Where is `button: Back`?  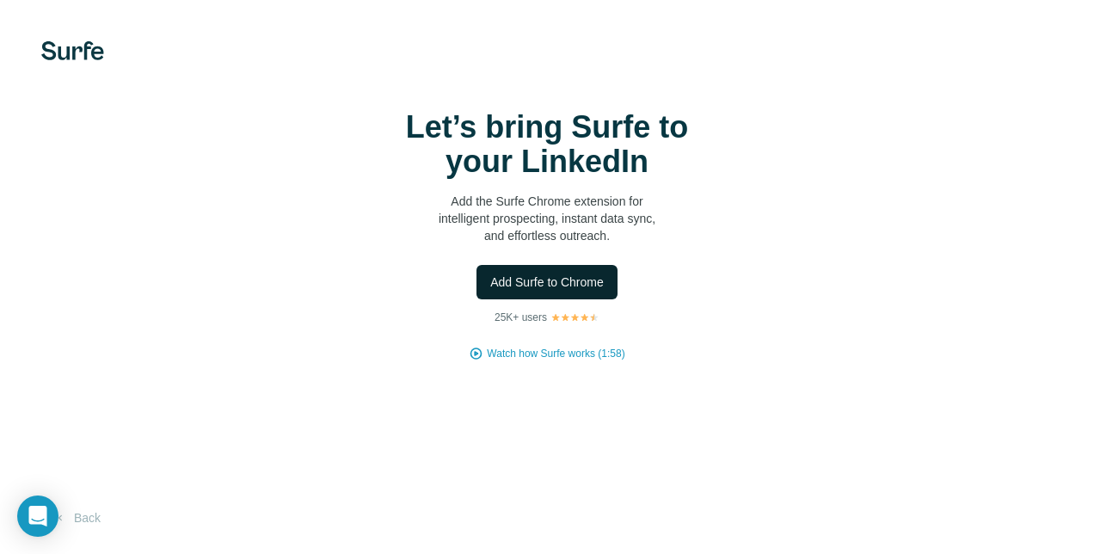 button: Back is located at coordinates (77, 518).